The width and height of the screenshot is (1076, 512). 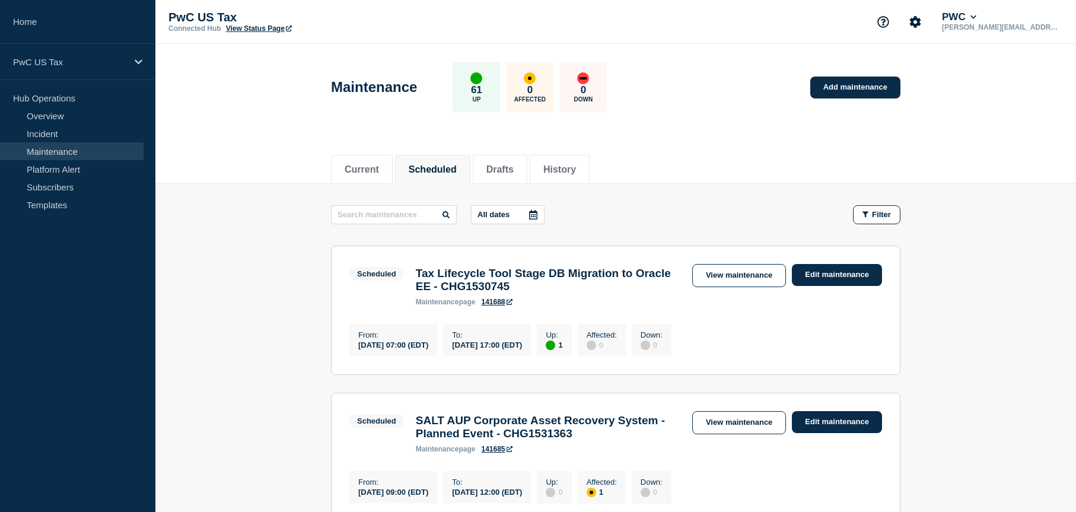 I want to click on button: Scheduled, so click(x=432, y=170).